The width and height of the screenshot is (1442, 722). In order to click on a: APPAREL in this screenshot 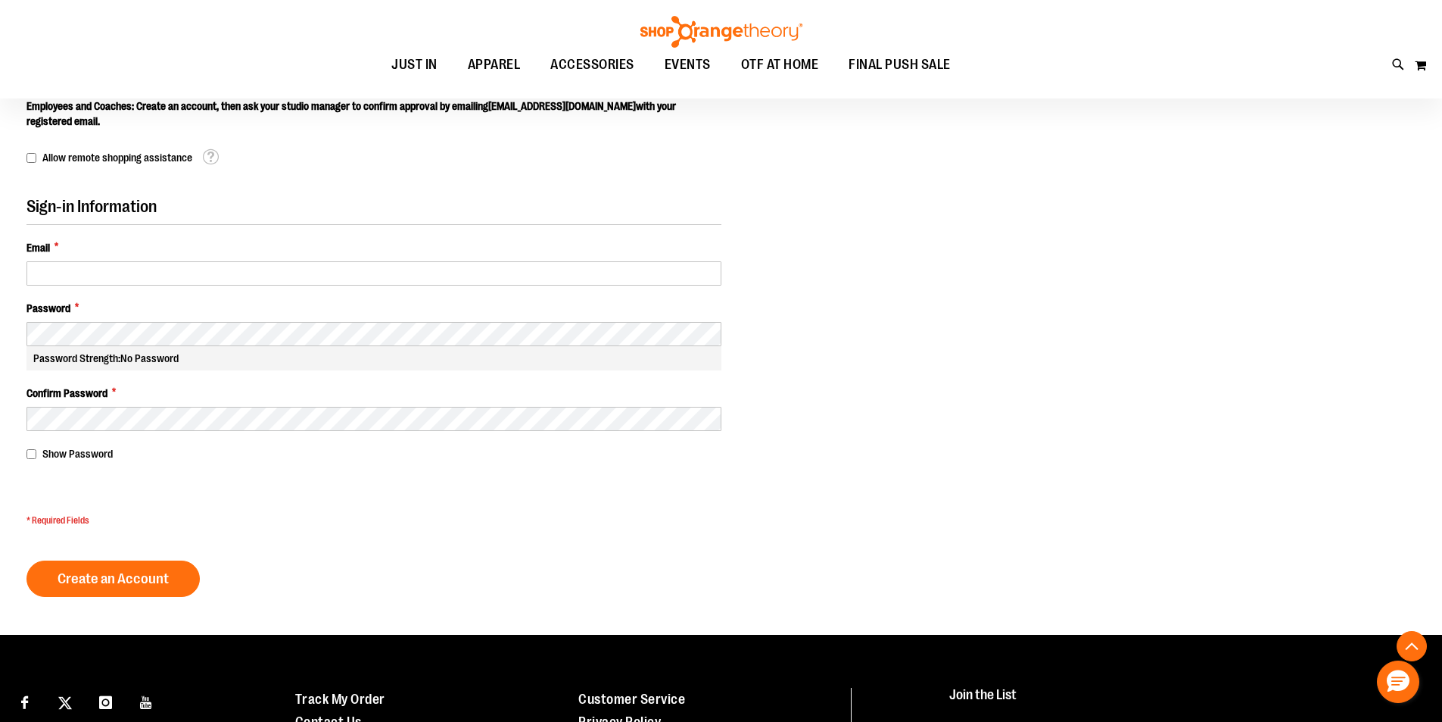, I will do `click(494, 65)`.